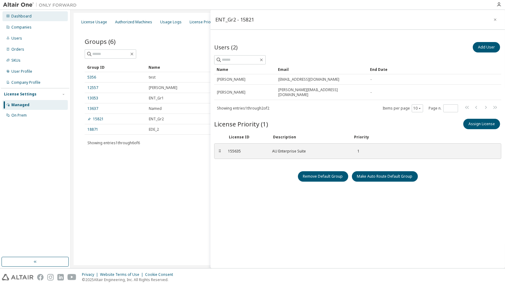 The width and height of the screenshot is (505, 286). Describe the element at coordinates (94, 22) in the screenshot. I see `div: License Usage` at that location.